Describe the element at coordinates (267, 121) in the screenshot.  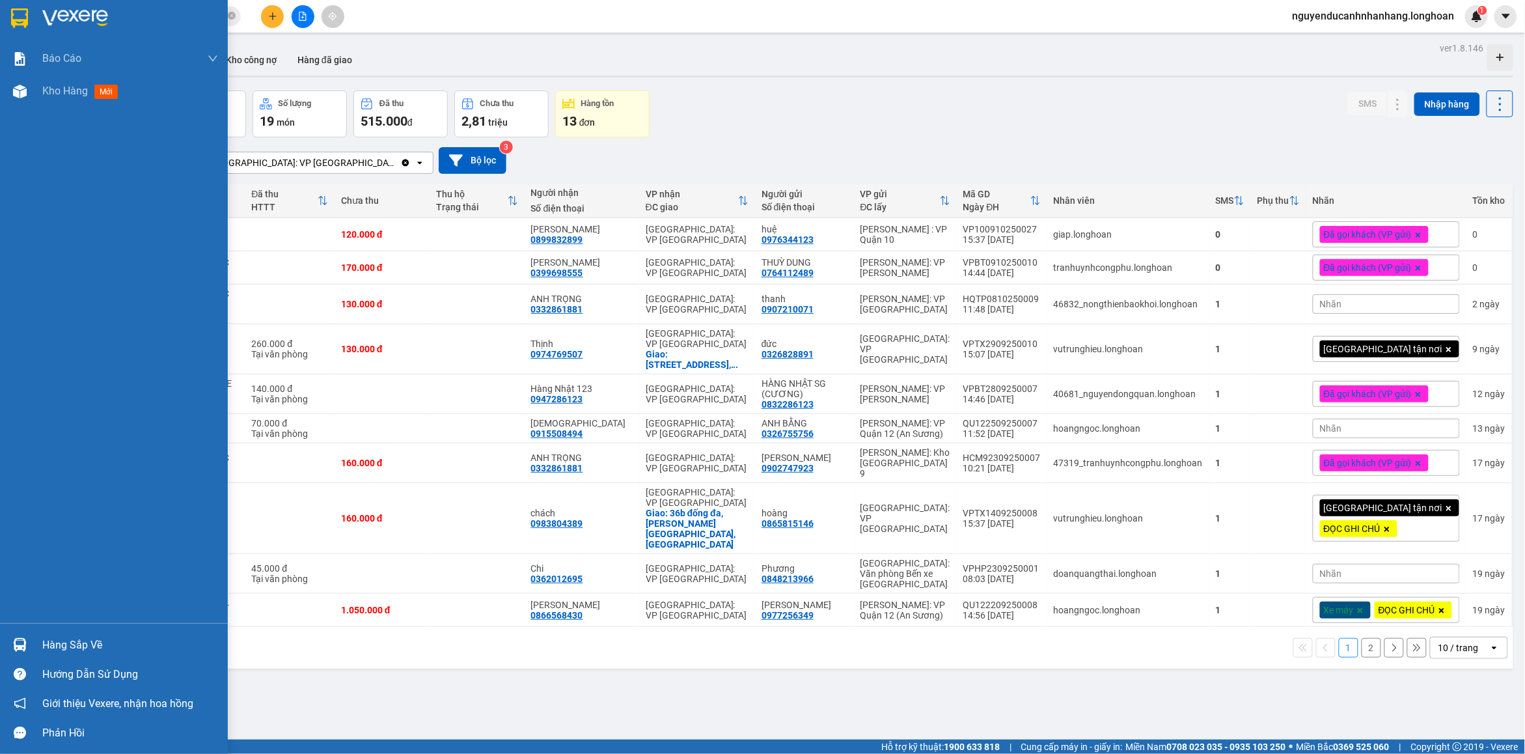
I see `span: 19` at that location.